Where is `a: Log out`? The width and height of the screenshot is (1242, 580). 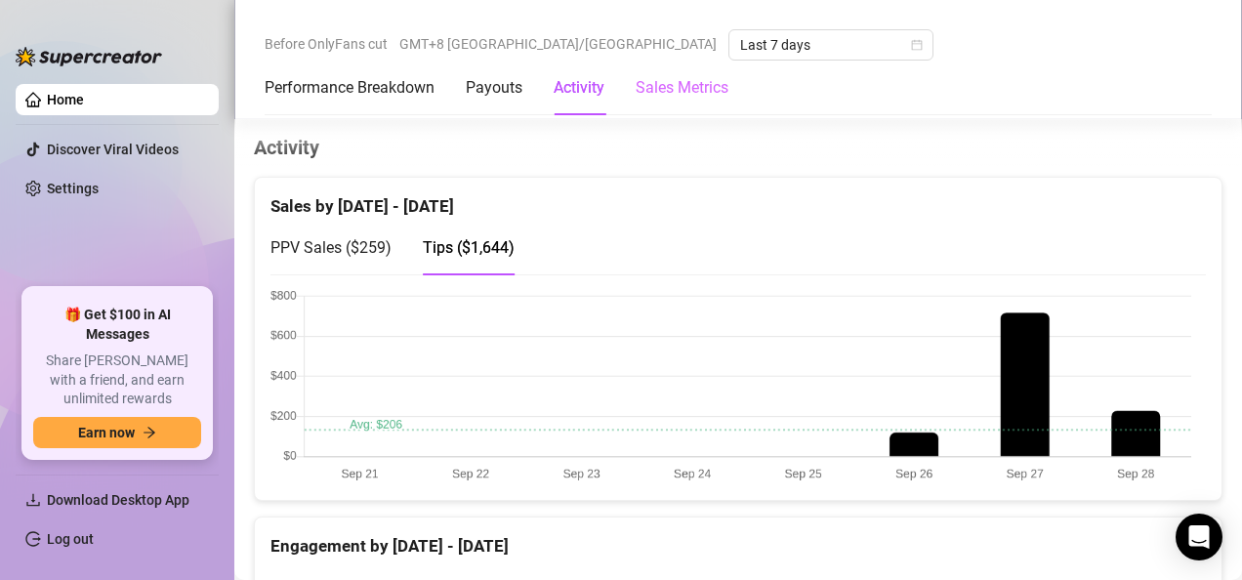
a: Log out is located at coordinates (70, 539).